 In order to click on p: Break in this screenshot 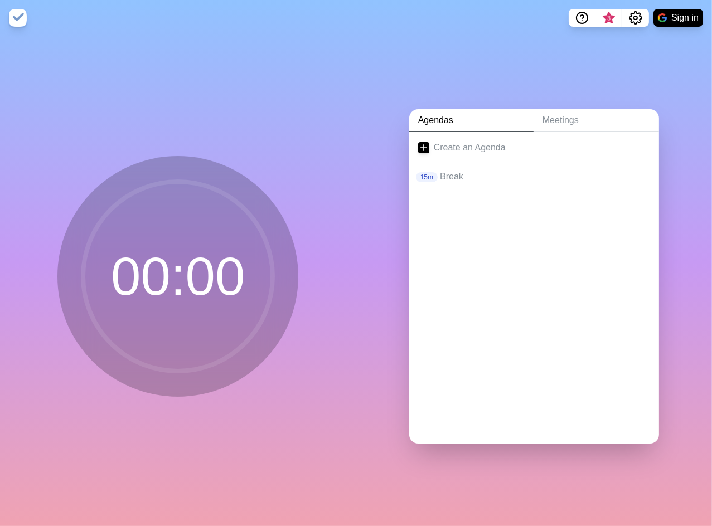, I will do `click(545, 177)`.